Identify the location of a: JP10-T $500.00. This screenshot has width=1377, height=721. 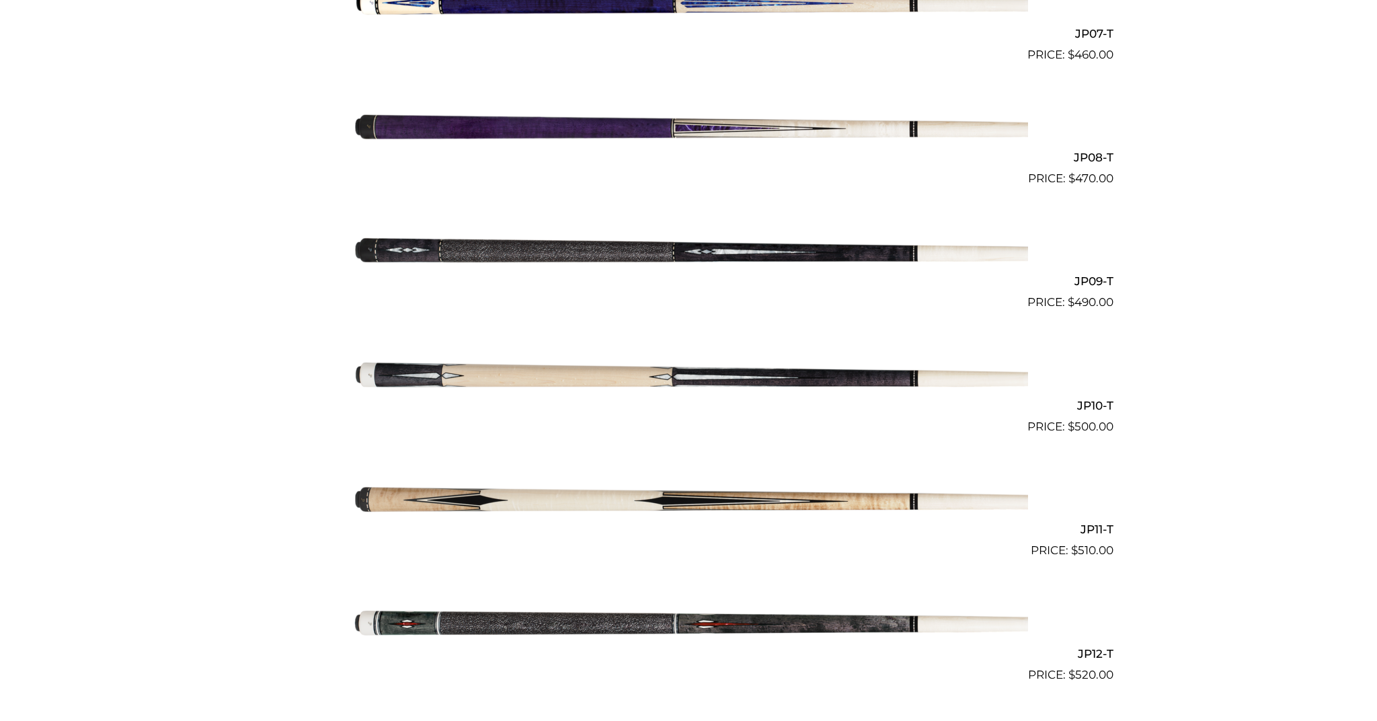
(688, 376).